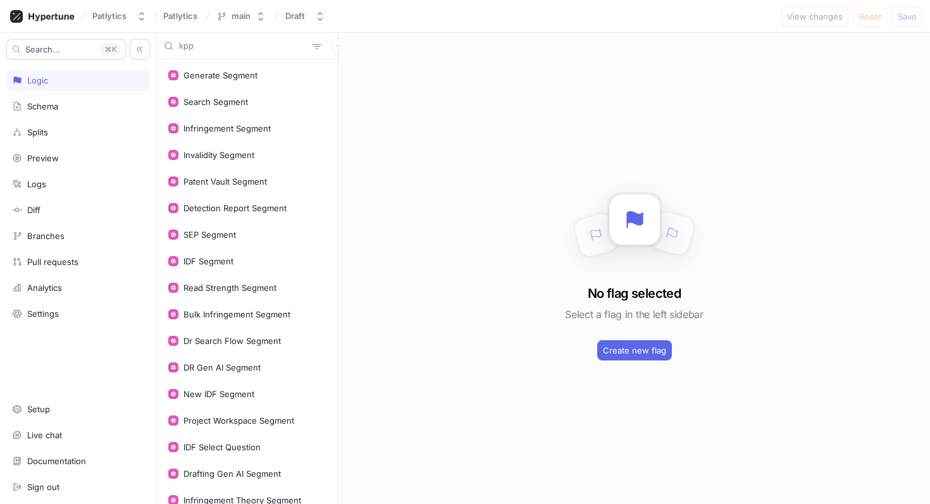 Image resolution: width=930 pixels, height=504 pixels. I want to click on div: Patlytics, so click(109, 16).